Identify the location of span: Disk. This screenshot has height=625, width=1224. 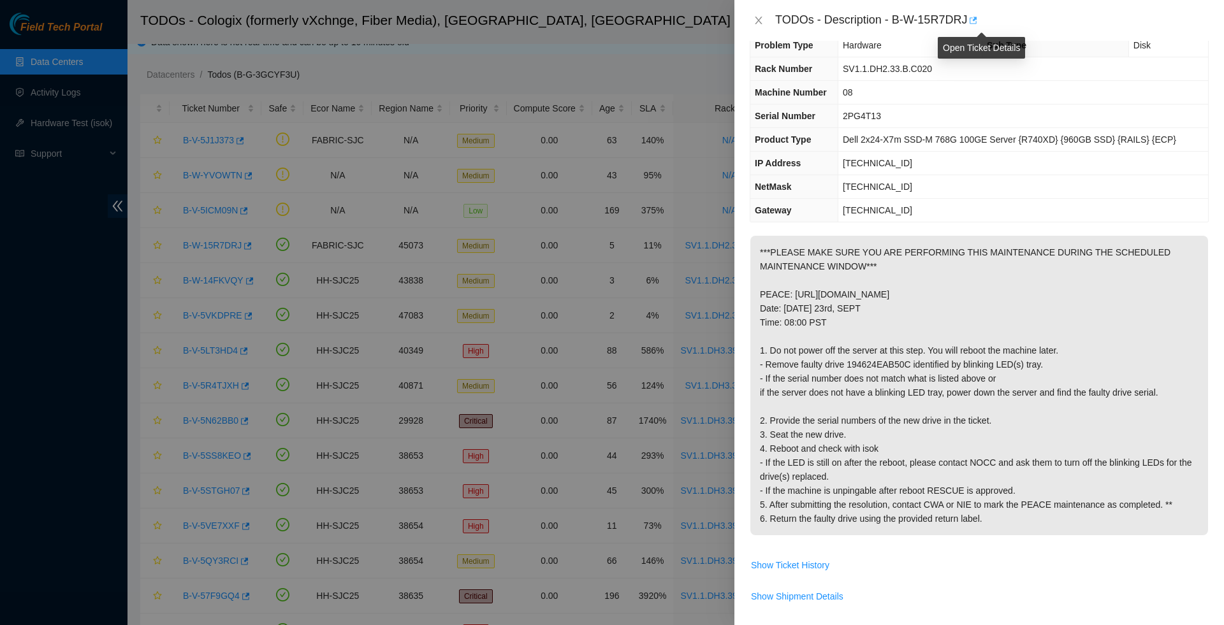
(1141, 45).